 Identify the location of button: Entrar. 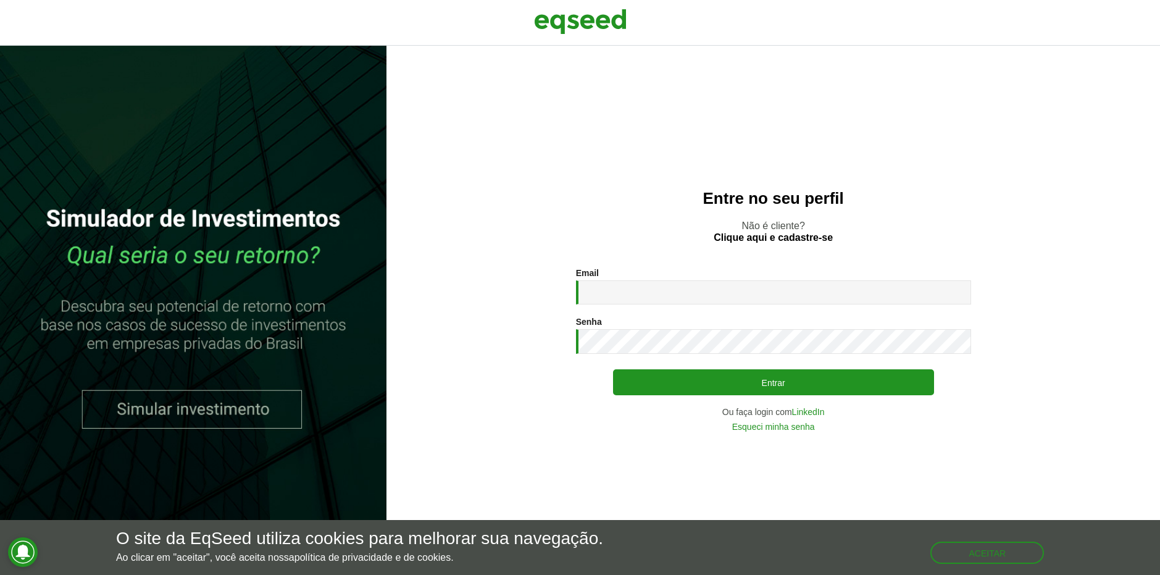
(774, 382).